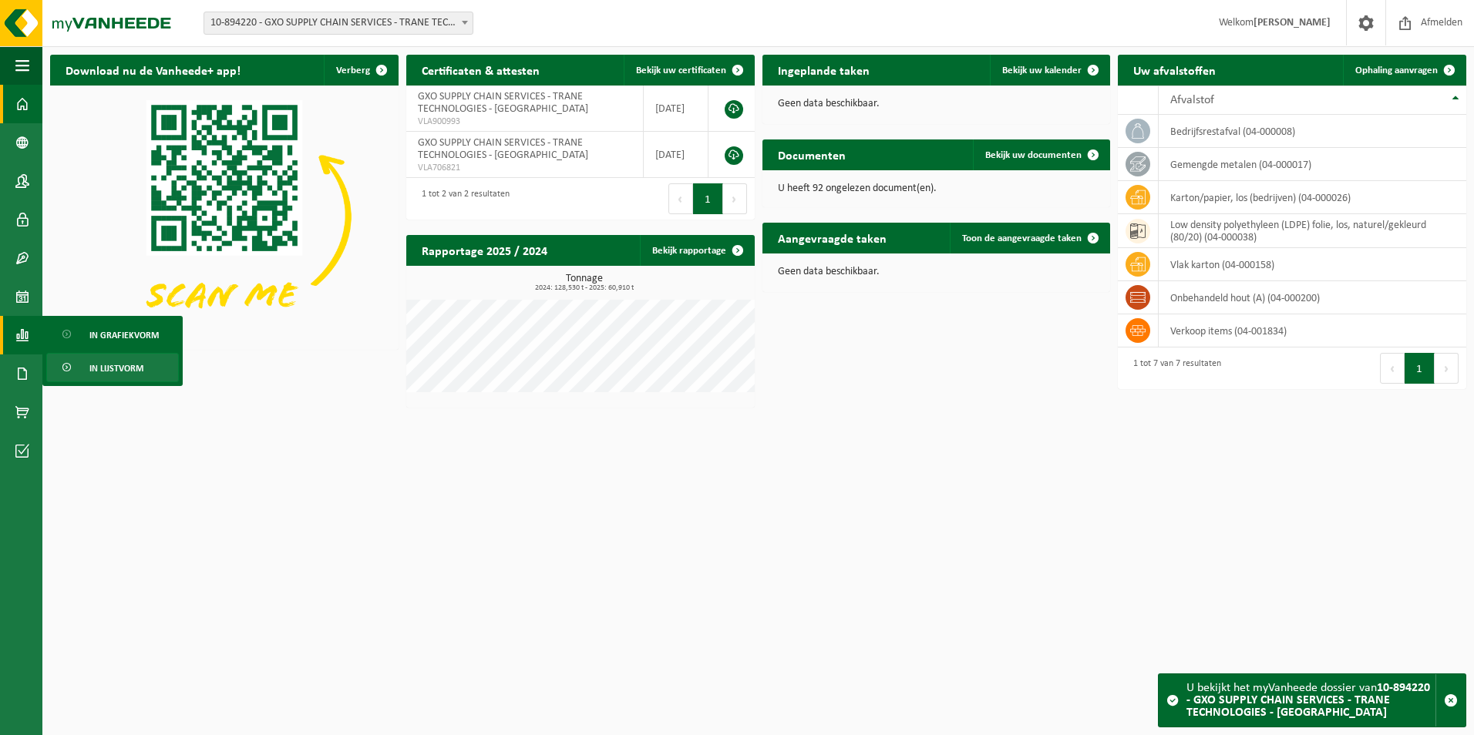 Image resolution: width=1474 pixels, height=735 pixels. What do you see at coordinates (224, 216) in the screenshot?
I see `img: Download de VHEPlus App` at bounding box center [224, 216].